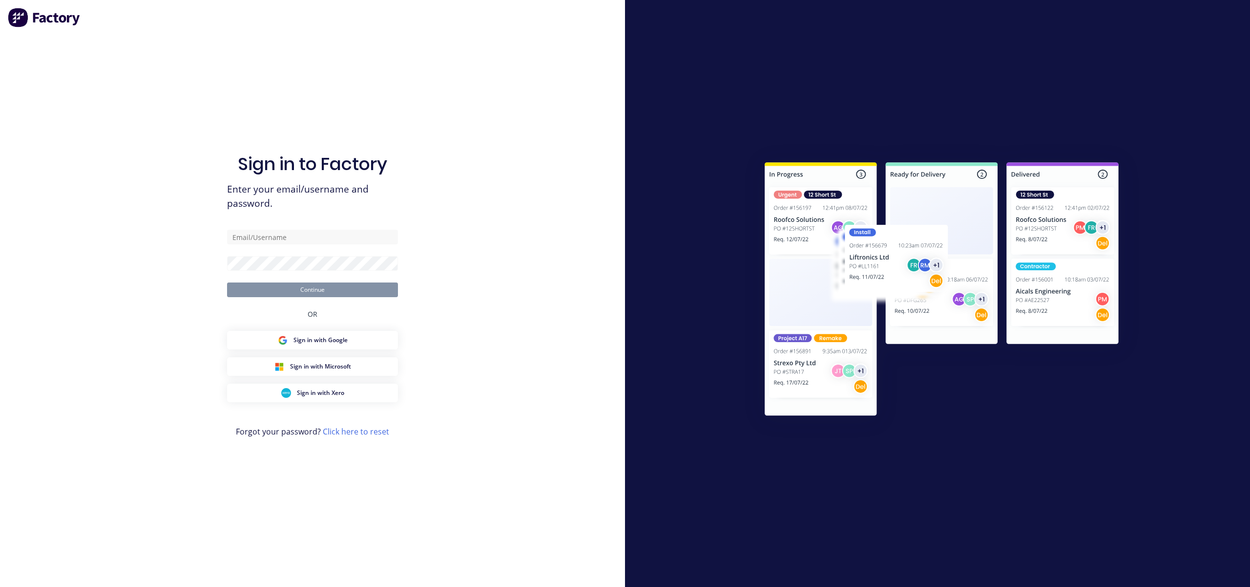 The image size is (1250, 587). I want to click on a: Click here to reset, so click(356, 431).